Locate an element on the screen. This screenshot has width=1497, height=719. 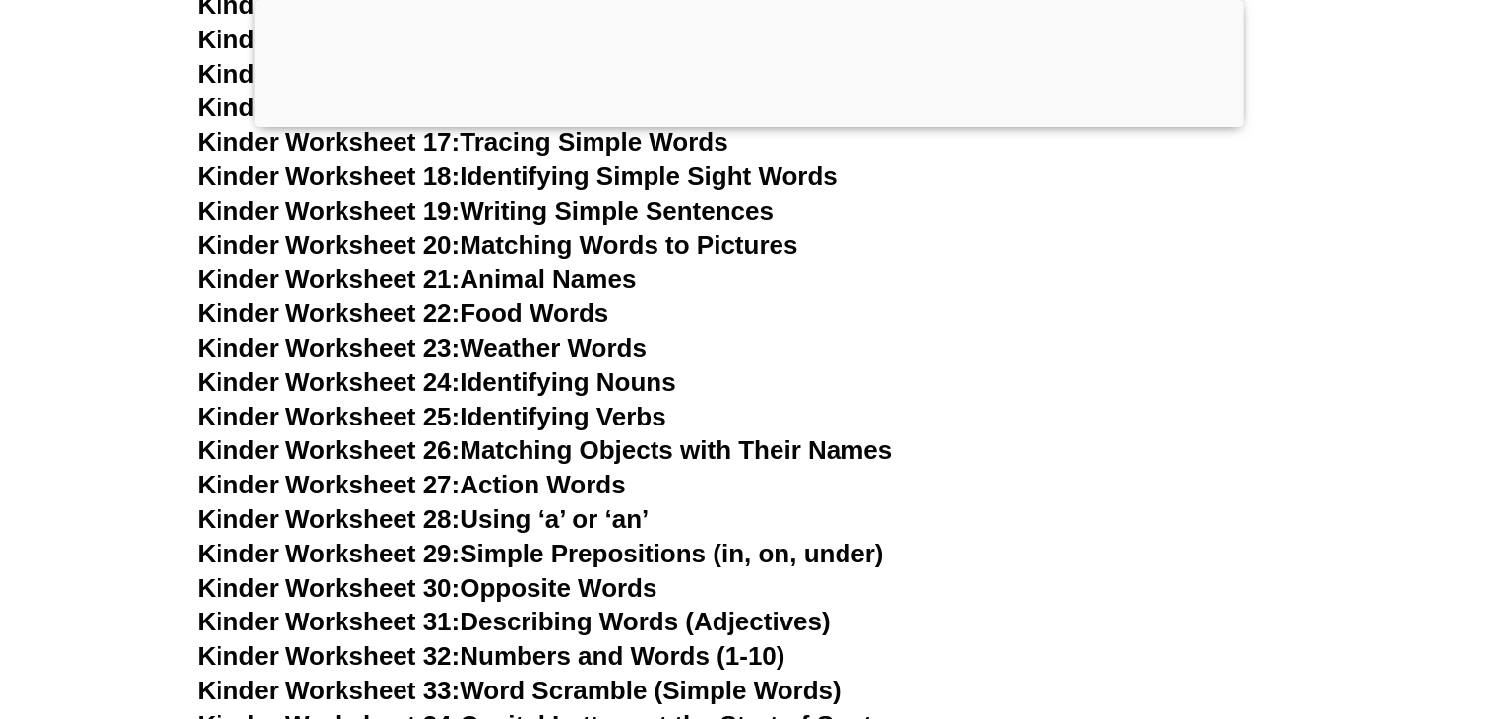
a: Kinder Worksheet 15:Simple Word Families (e.g., cat, bat, hat) is located at coordinates (574, 74).